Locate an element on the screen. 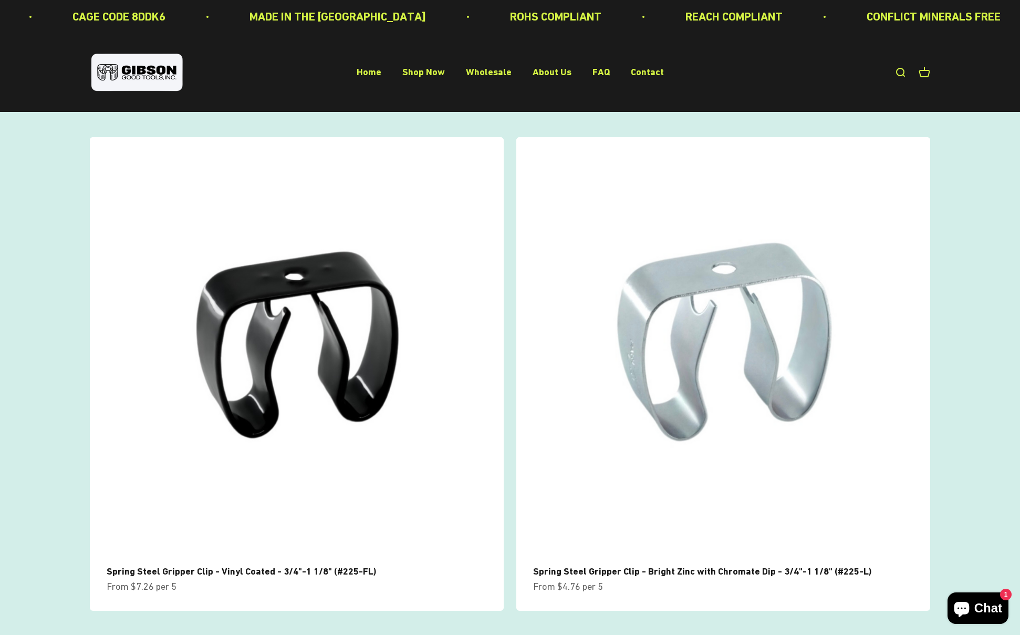 The width and height of the screenshot is (1020, 635). a: Home is located at coordinates (369, 72).